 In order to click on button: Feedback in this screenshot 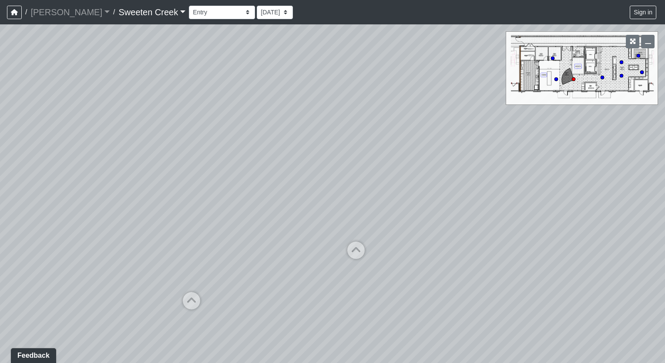, I will do `click(27, 10)`.